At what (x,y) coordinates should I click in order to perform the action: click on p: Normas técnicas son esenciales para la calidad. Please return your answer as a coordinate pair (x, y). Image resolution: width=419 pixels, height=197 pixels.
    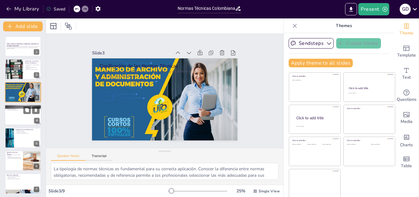
    Looking at the image, I should click on (32, 65).